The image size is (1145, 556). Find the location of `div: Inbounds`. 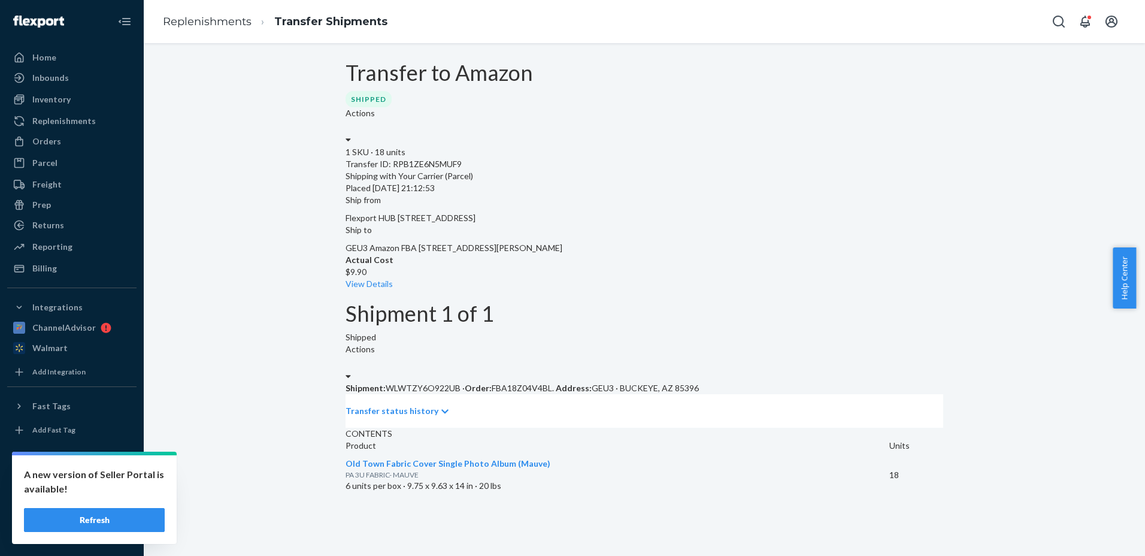

div: Inbounds is located at coordinates (50, 78).